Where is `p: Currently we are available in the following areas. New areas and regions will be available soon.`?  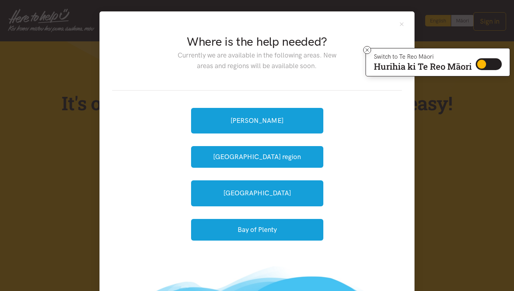
p: Currently we are available in the following areas. New areas and regions will be available soon. is located at coordinates (256, 61).